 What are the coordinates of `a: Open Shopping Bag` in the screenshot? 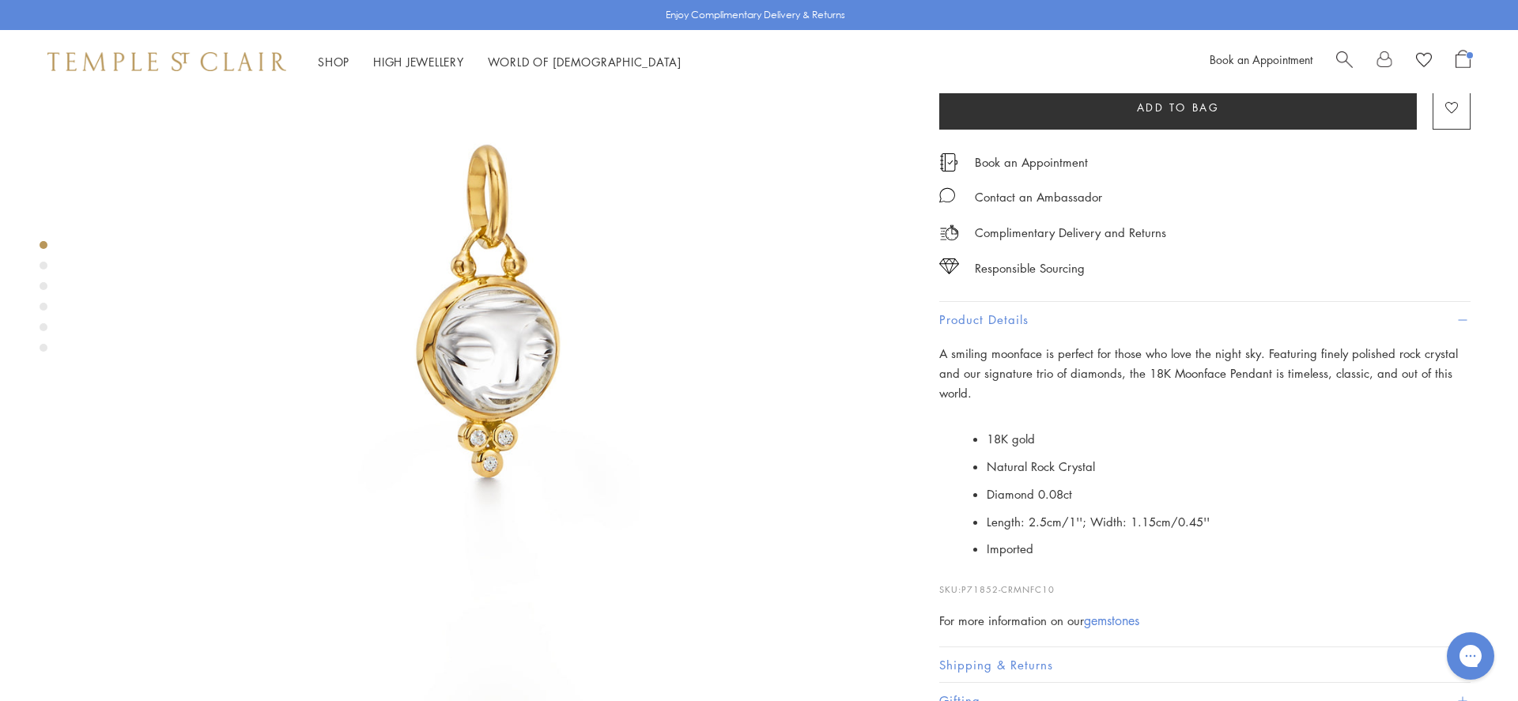 It's located at (1463, 62).